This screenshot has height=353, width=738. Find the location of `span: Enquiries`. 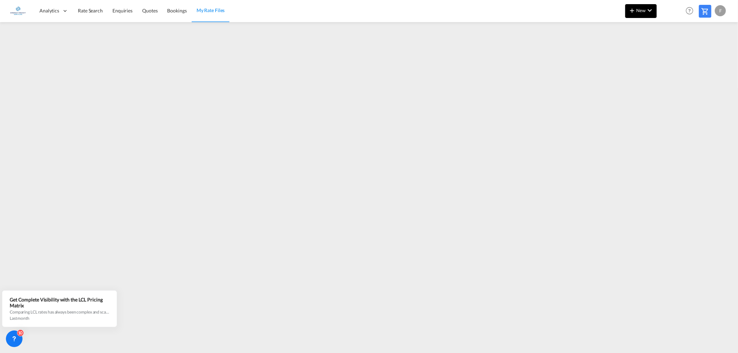

span: Enquiries is located at coordinates (122, 10).